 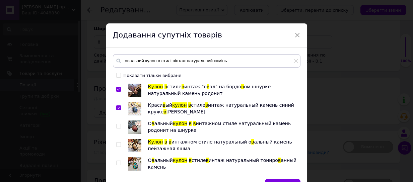 I want to click on div: Показати тільки вибране, so click(x=153, y=76).